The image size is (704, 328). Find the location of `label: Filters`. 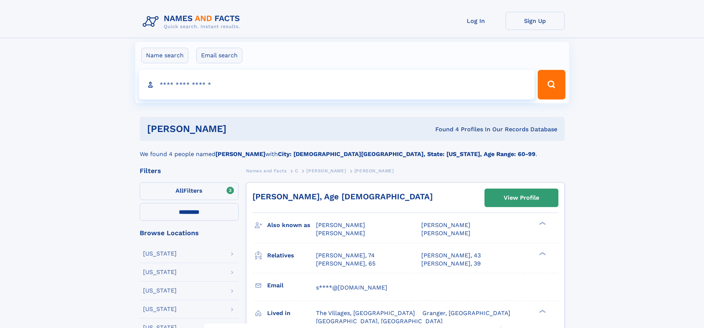

label: Filters is located at coordinates (189, 191).